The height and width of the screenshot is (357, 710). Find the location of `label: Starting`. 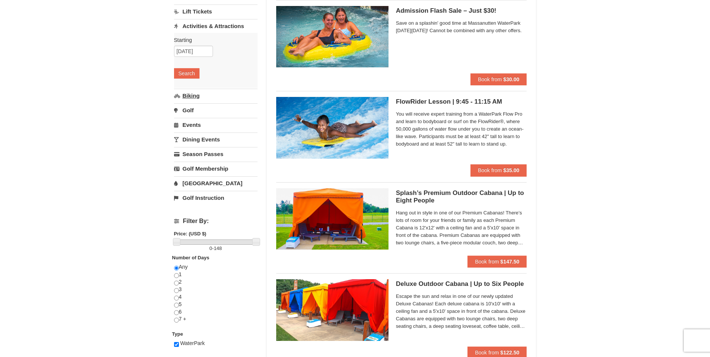

label: Starting is located at coordinates (213, 40).